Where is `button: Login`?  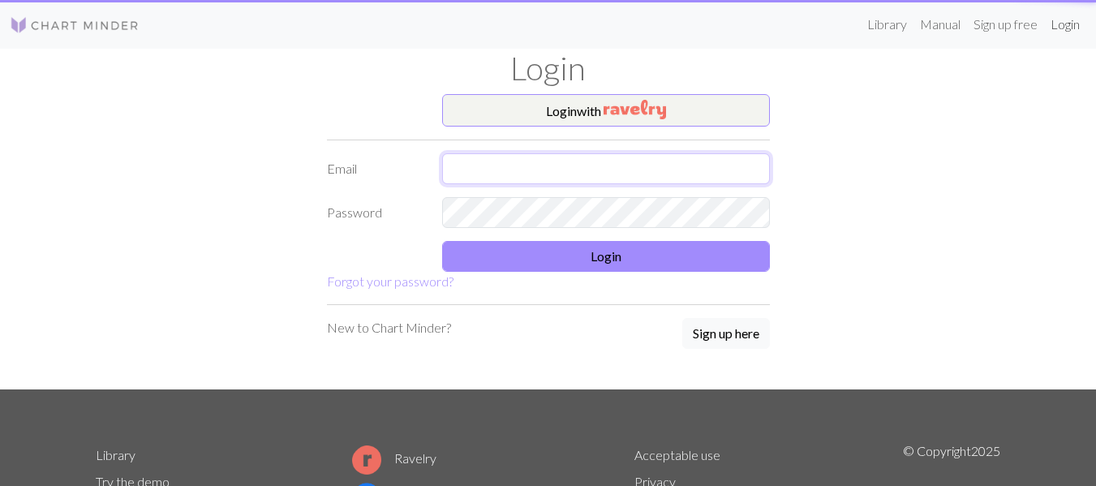 button: Login is located at coordinates (606, 256).